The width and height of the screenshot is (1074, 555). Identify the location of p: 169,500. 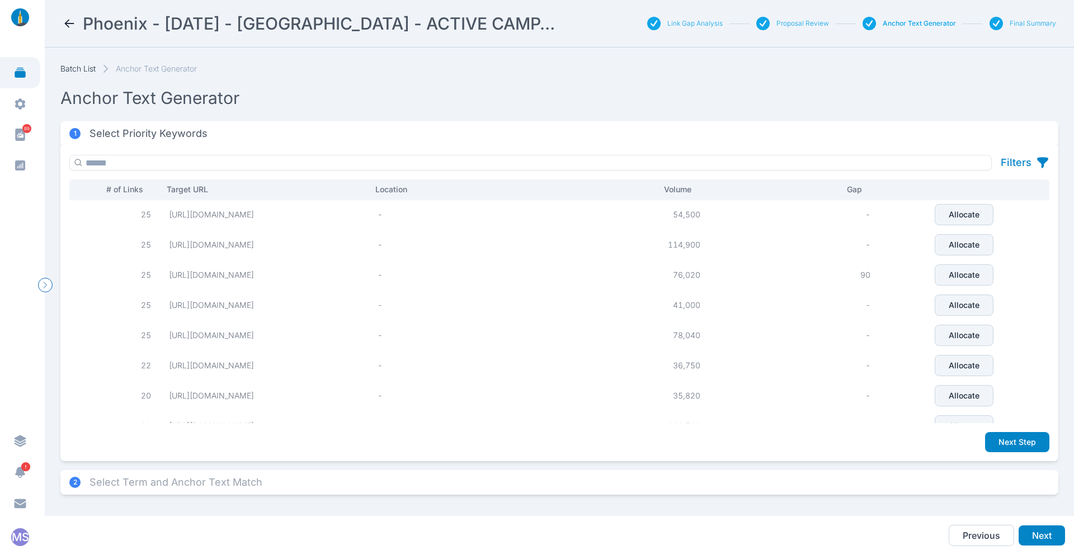
(624, 426).